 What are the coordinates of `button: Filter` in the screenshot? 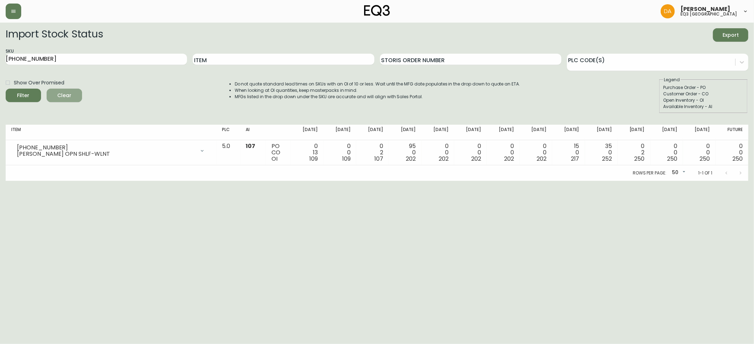 It's located at (23, 95).